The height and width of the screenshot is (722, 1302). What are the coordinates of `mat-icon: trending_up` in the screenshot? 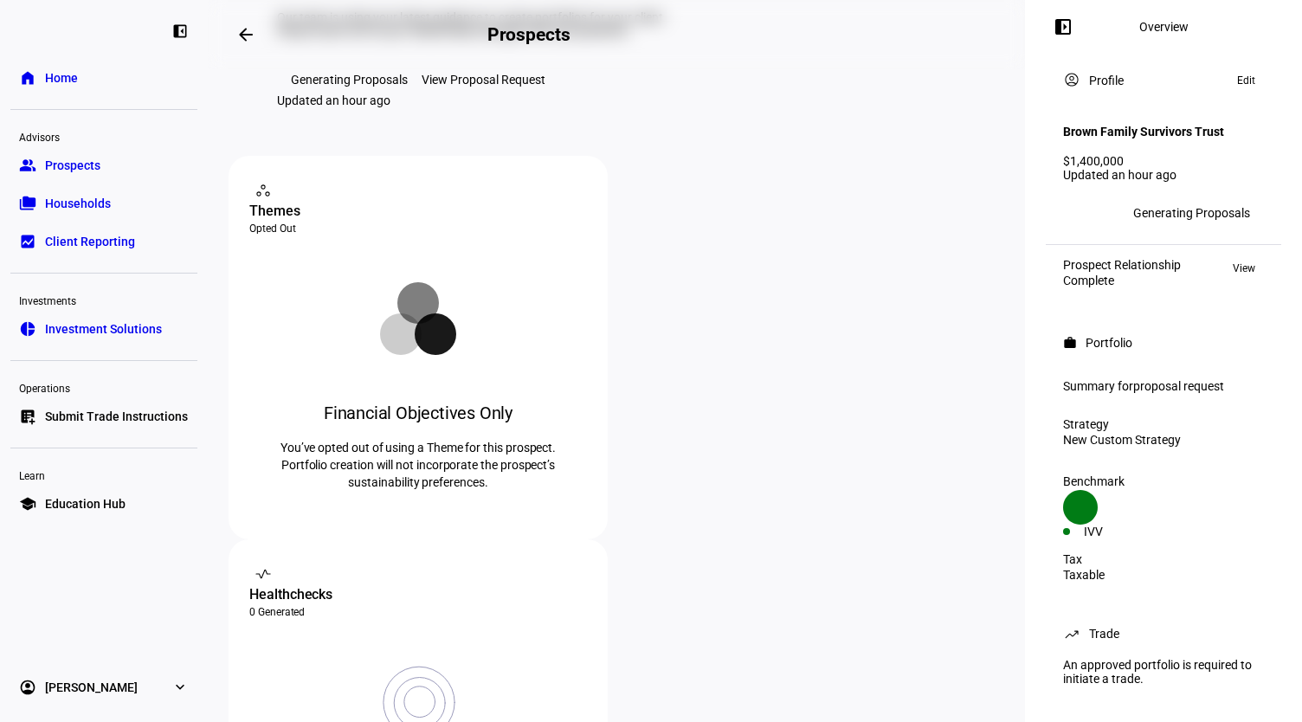 It's located at (1072, 634).